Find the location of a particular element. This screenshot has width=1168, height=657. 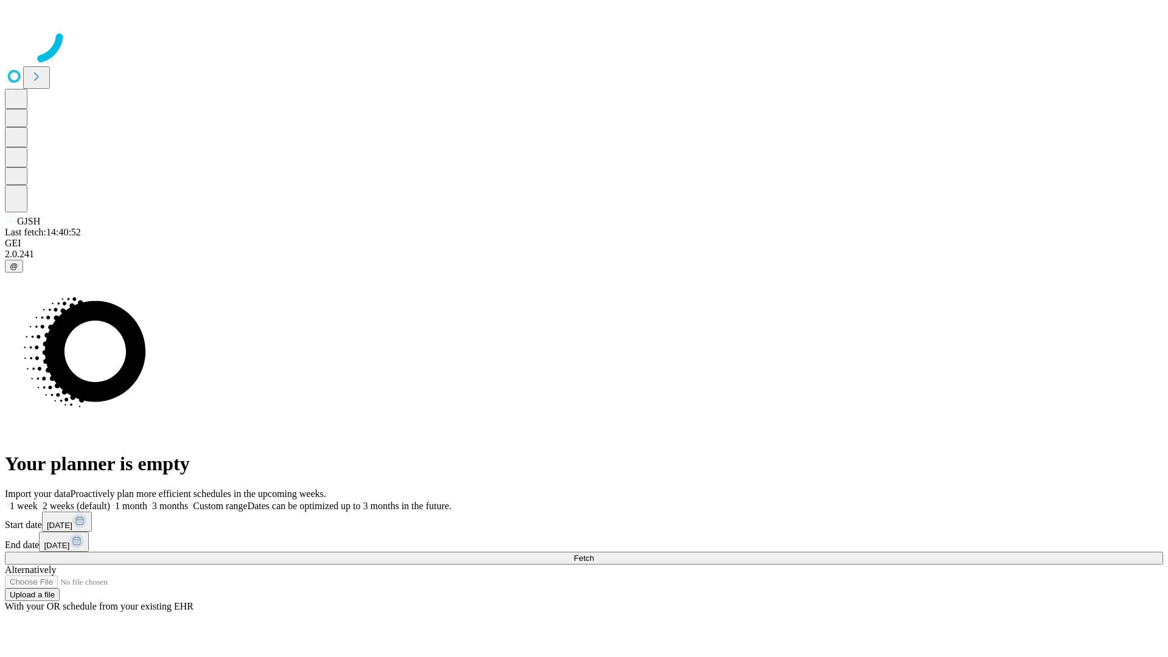

span: Proactively plan more efficient schedules in the upcoming weeks. is located at coordinates (198, 493).